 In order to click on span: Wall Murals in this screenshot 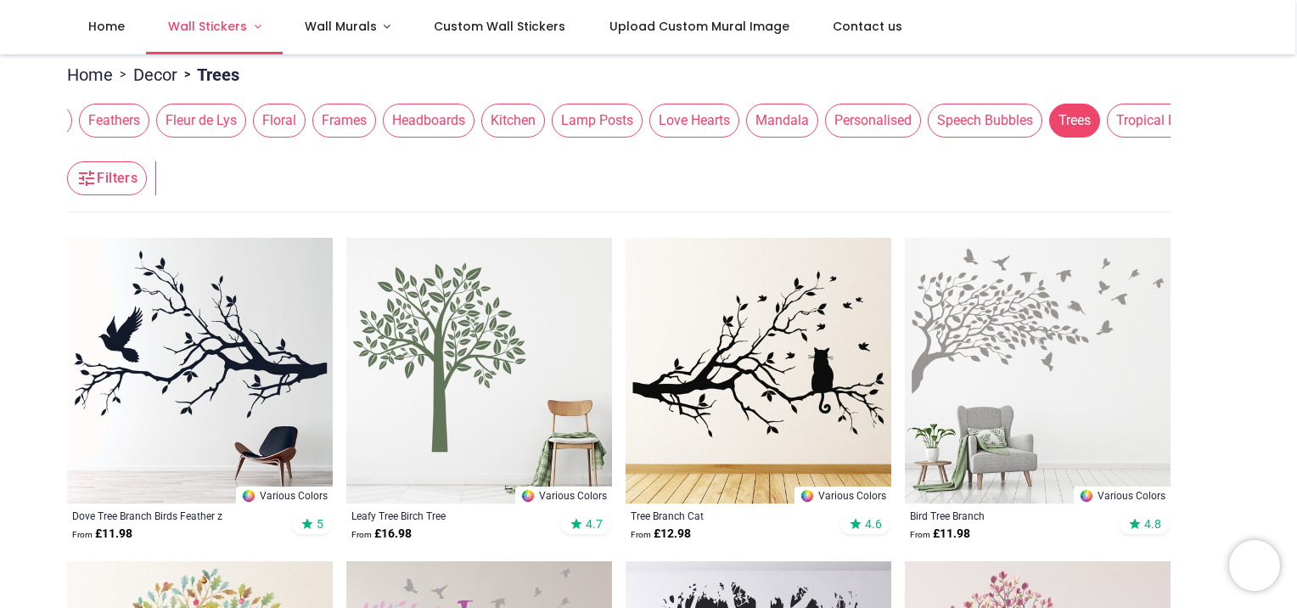, I will do `click(340, 26)`.